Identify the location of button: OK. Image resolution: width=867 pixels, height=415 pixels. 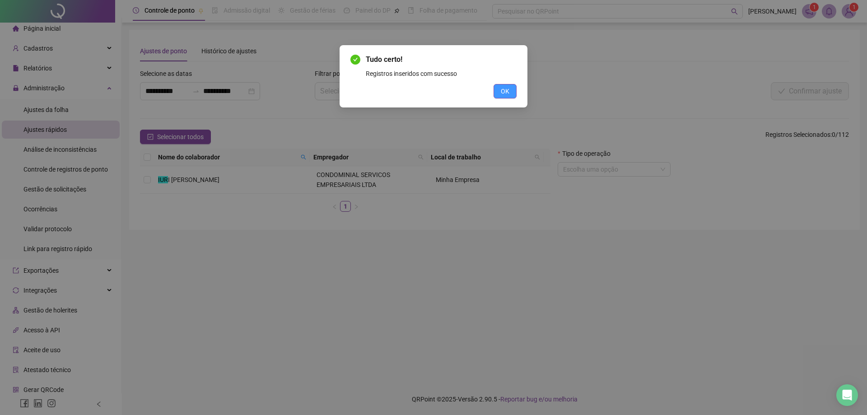
(505, 91).